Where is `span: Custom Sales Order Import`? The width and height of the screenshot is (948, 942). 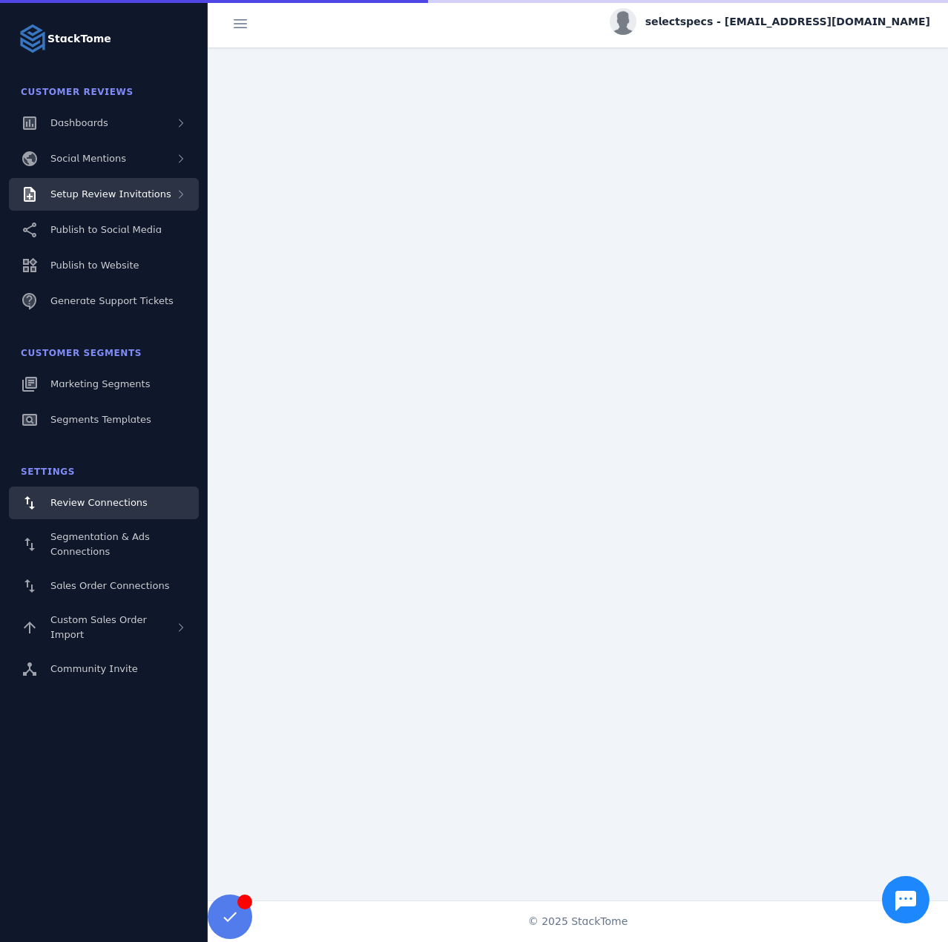 span: Custom Sales Order Import is located at coordinates (99, 627).